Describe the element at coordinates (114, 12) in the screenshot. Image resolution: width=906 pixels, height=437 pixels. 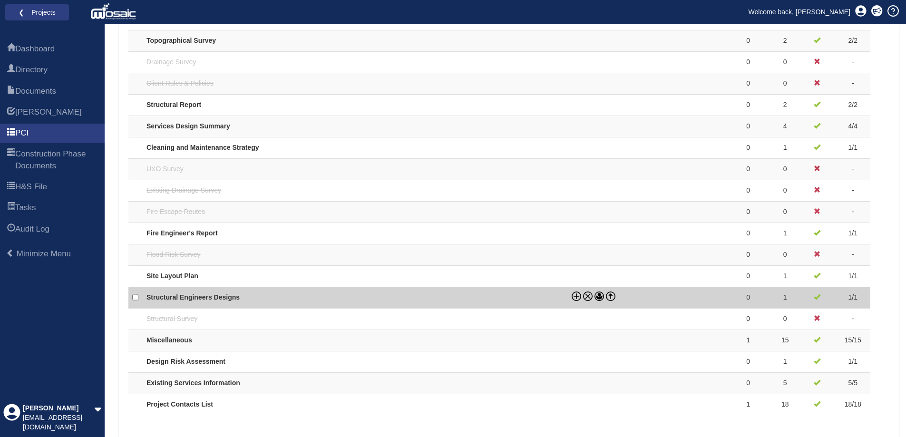
I see `img: logo_white.png` at that location.